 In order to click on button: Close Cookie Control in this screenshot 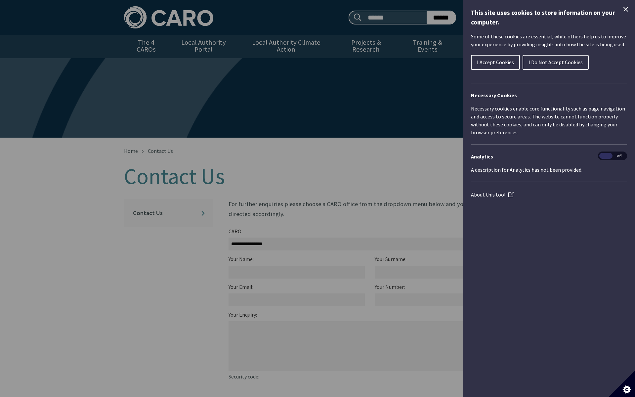, I will do `click(625, 9)`.